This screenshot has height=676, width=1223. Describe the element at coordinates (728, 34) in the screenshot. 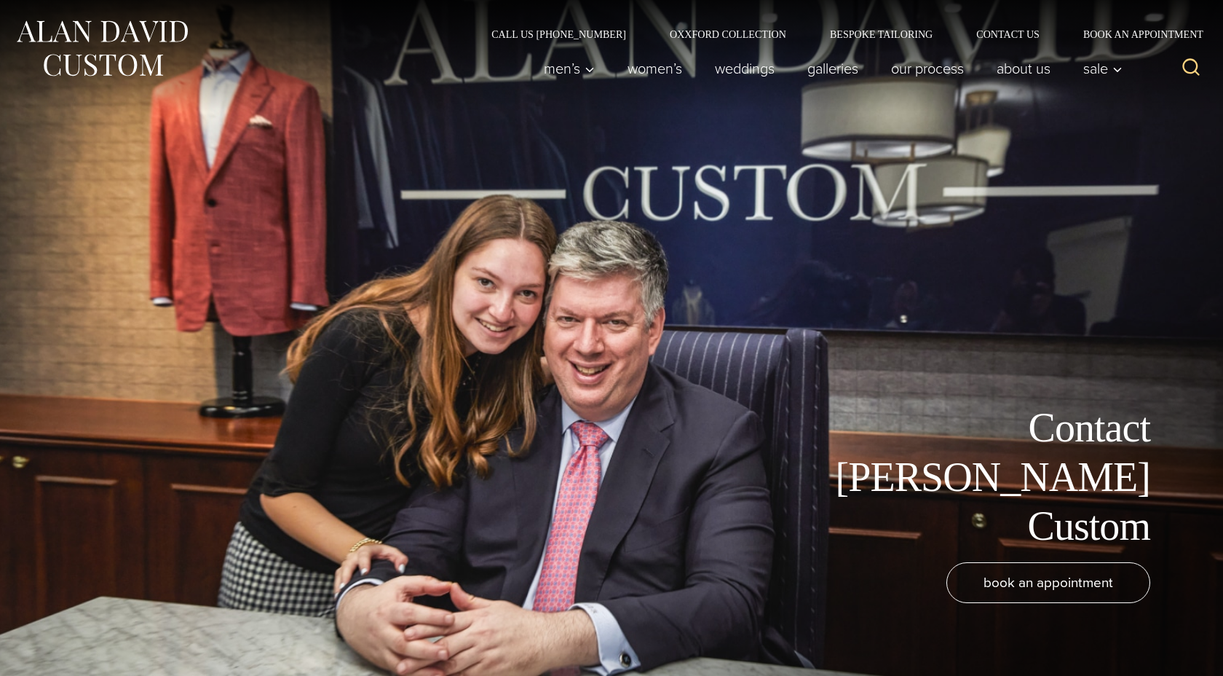

I see `a: Oxxford Collection` at that location.